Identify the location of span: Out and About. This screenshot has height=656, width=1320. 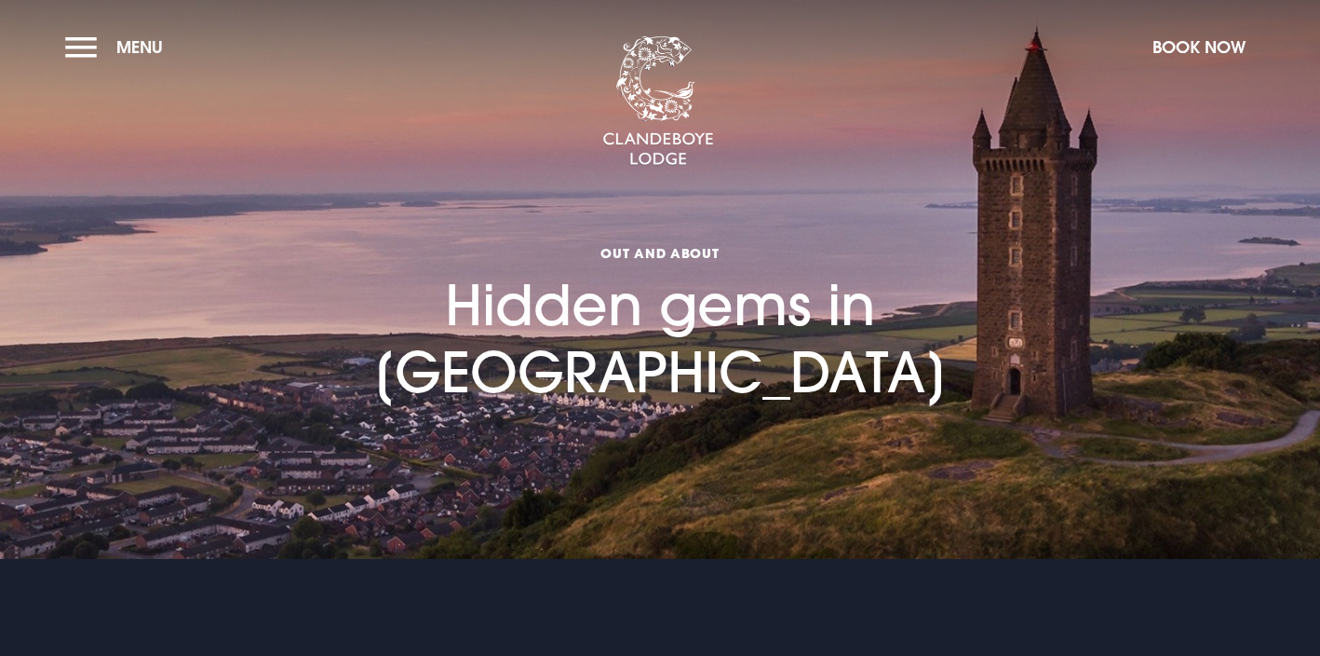
(660, 252).